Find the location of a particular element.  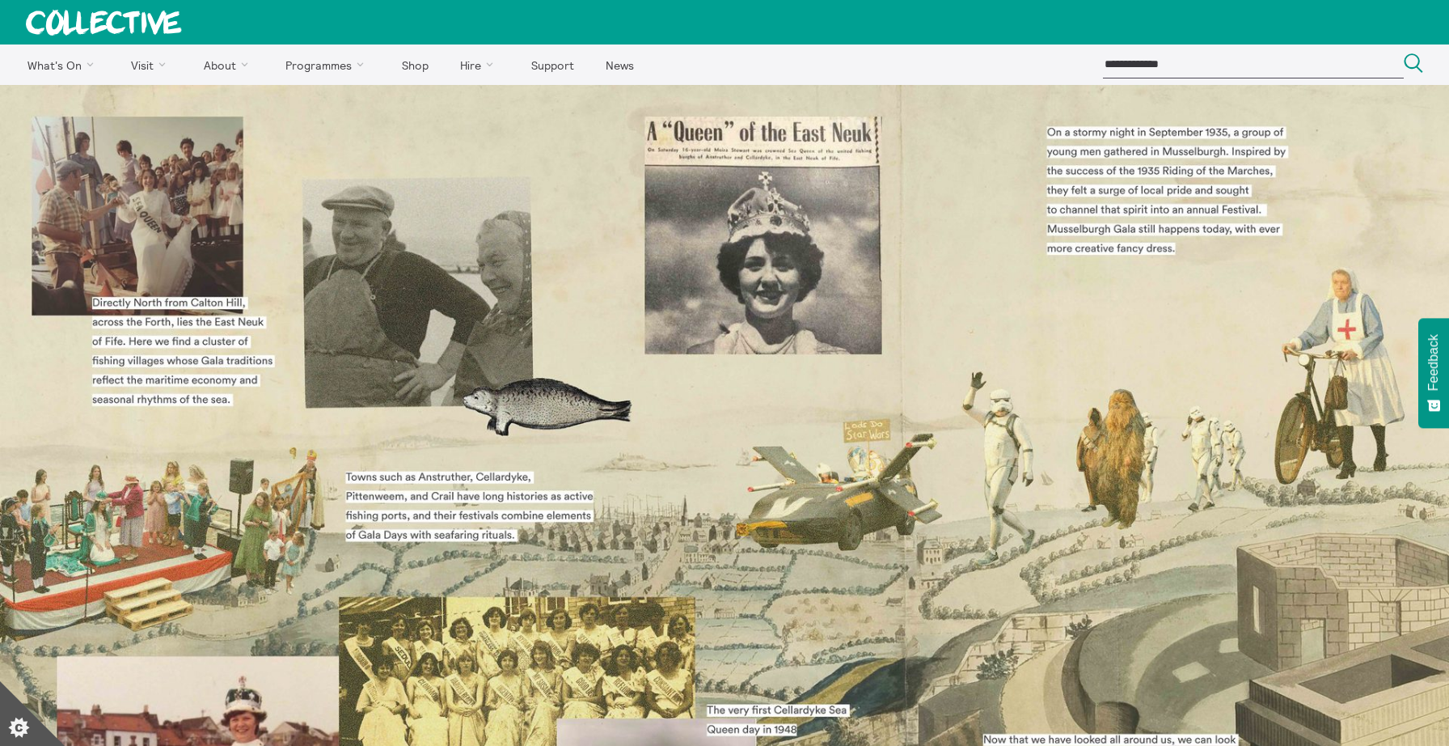

a: About is located at coordinates (229, 65).